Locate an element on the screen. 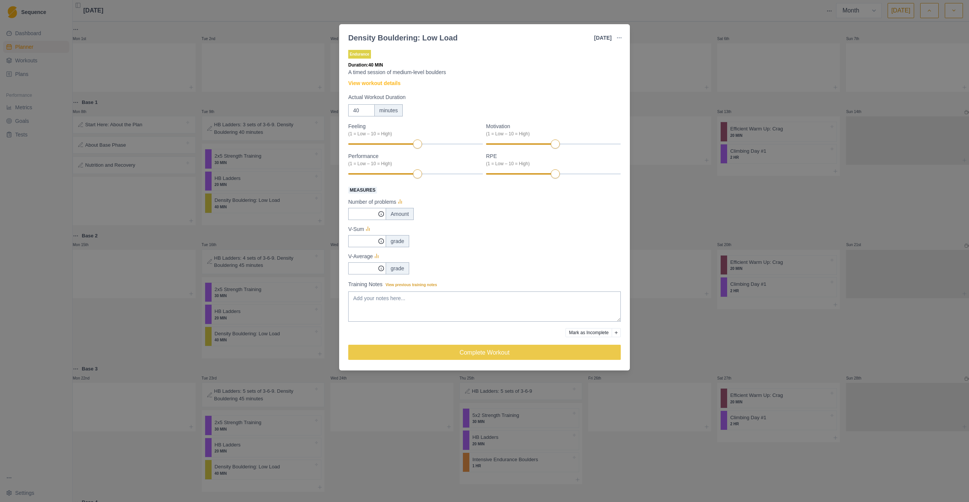 This screenshot has height=502, width=969. label: Feeling is located at coordinates (413, 130).